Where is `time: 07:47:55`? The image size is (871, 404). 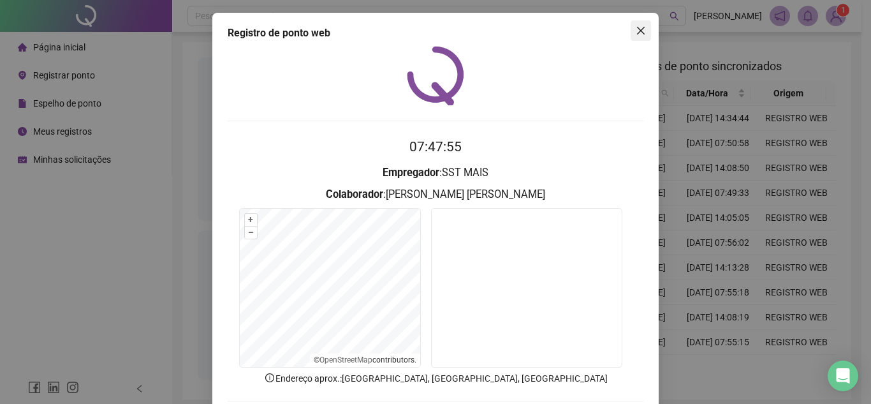 time: 07:47:55 is located at coordinates (435, 147).